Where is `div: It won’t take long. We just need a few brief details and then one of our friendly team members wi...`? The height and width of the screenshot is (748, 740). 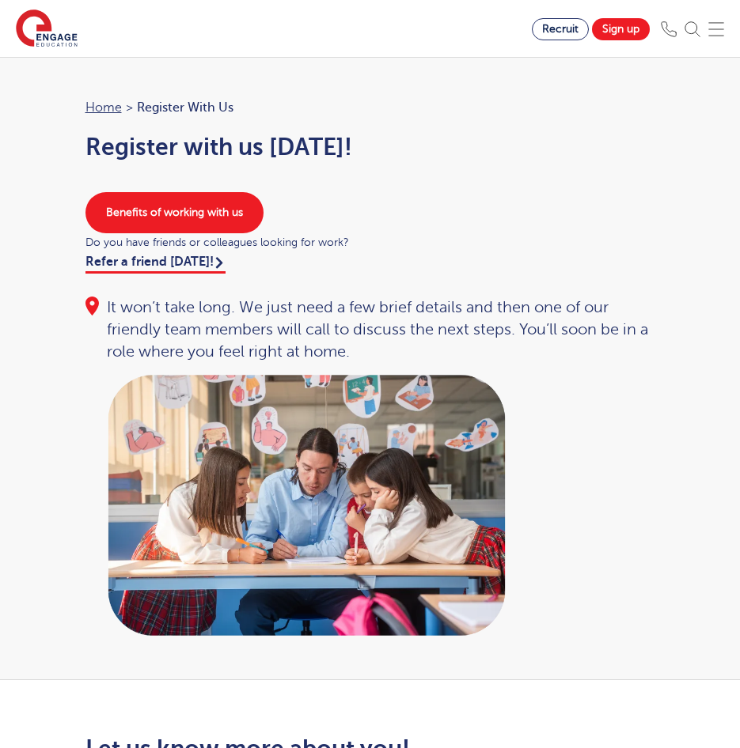
div: It won’t take long. We just need a few brief details and then one of our friendly team members wi... is located at coordinates (370, 330).